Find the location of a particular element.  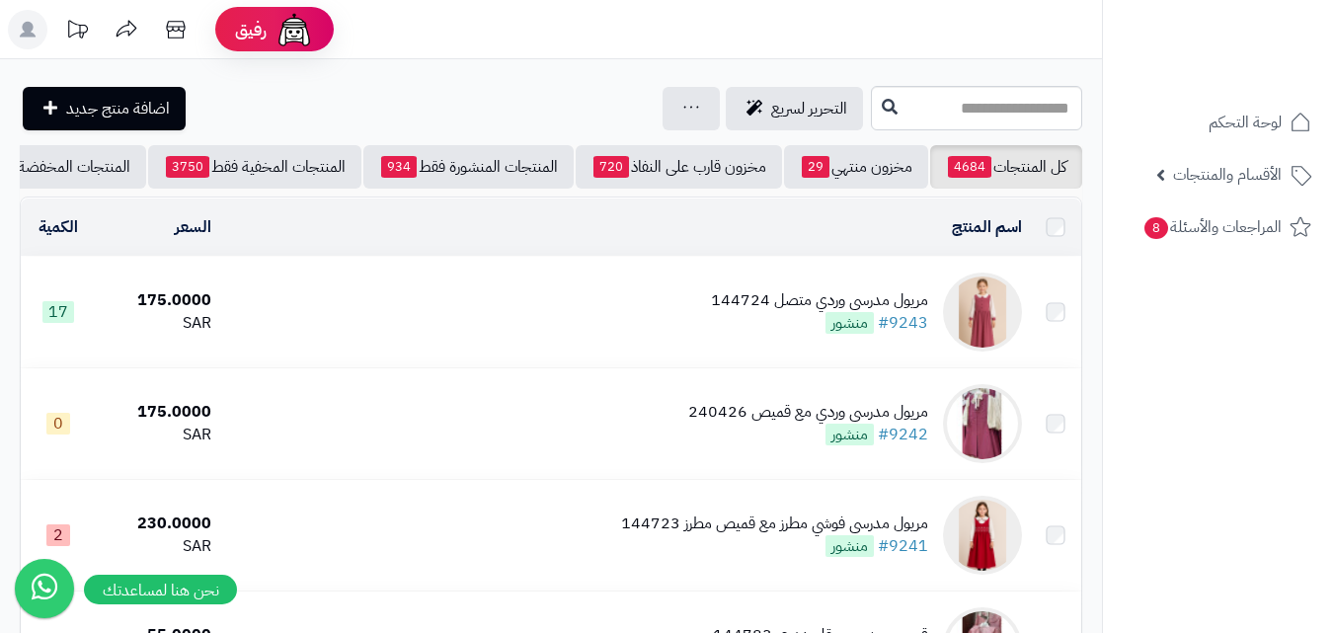

span: 3750 is located at coordinates (188, 167).